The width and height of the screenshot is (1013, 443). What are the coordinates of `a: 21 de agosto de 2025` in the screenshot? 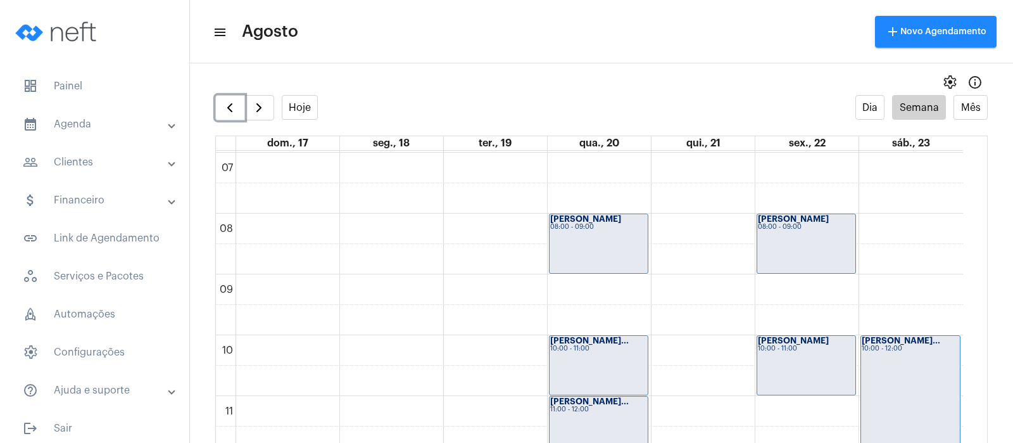 It's located at (703, 143).